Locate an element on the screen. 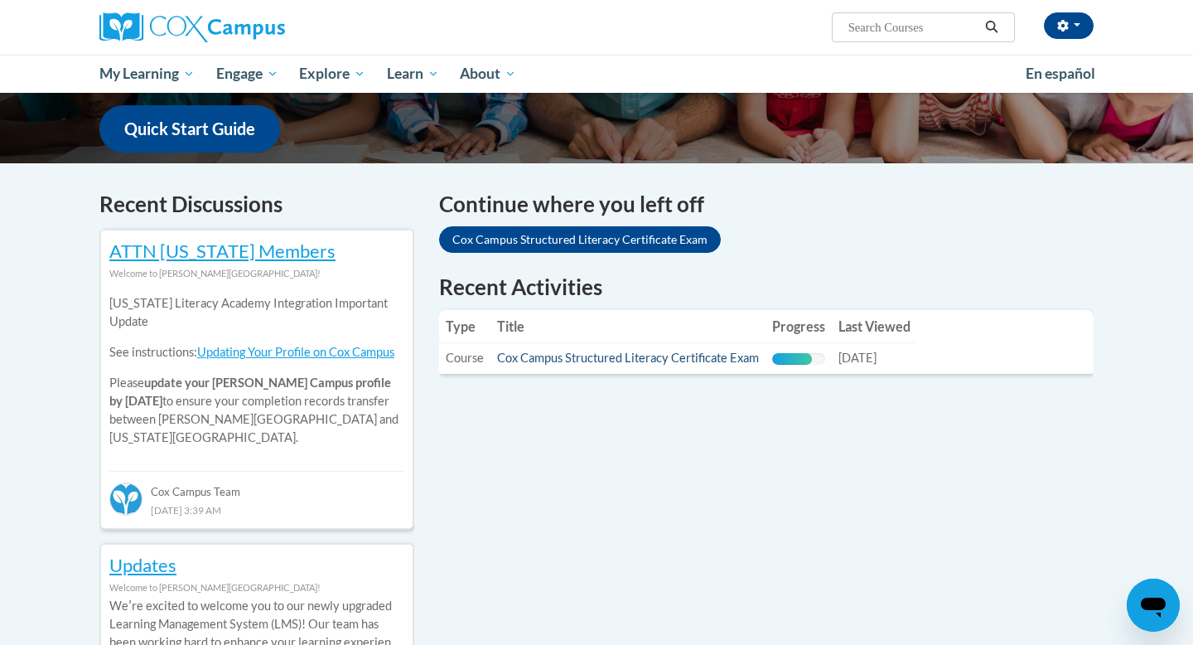 This screenshot has width=1193, height=645. div: Progress, % is located at coordinates (792, 359).